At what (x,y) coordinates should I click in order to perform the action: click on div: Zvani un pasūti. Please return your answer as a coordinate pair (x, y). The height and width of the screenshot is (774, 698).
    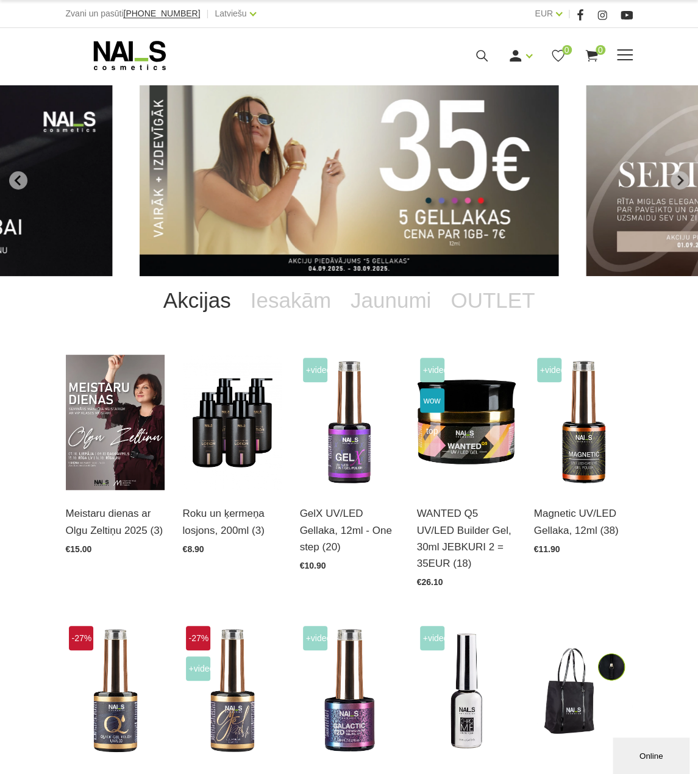
    Looking at the image, I should click on (133, 13).